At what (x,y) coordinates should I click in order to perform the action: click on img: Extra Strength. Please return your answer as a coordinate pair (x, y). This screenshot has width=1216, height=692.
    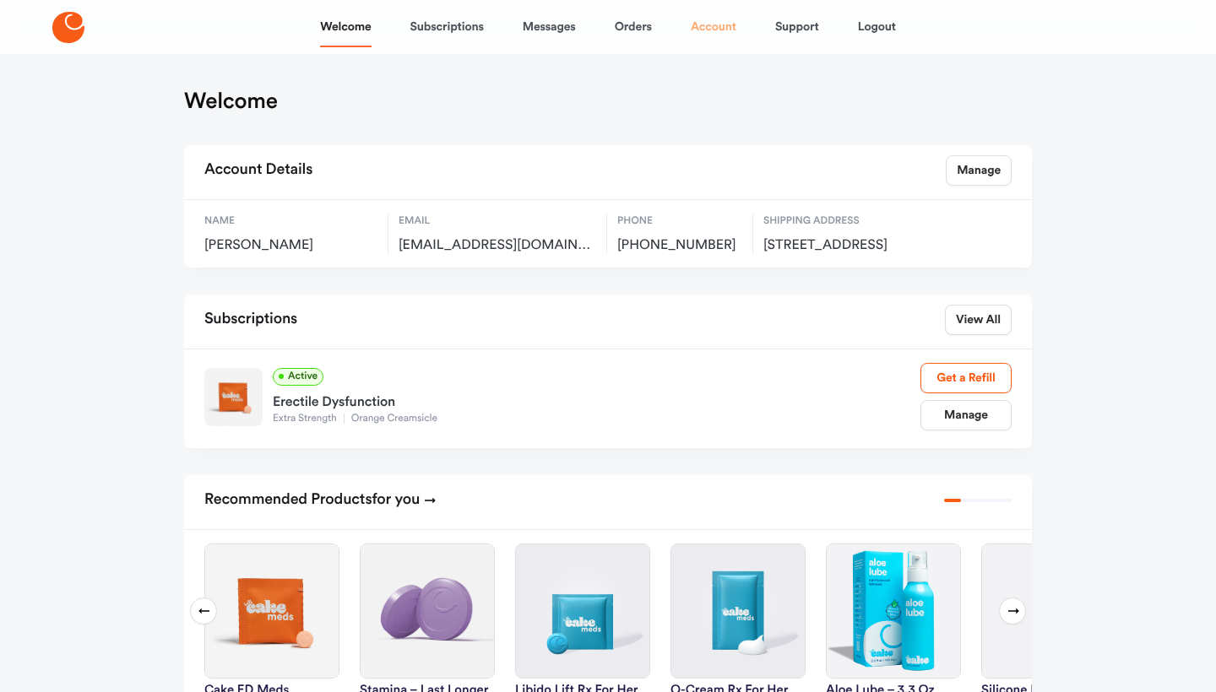
    Looking at the image, I should click on (233, 397).